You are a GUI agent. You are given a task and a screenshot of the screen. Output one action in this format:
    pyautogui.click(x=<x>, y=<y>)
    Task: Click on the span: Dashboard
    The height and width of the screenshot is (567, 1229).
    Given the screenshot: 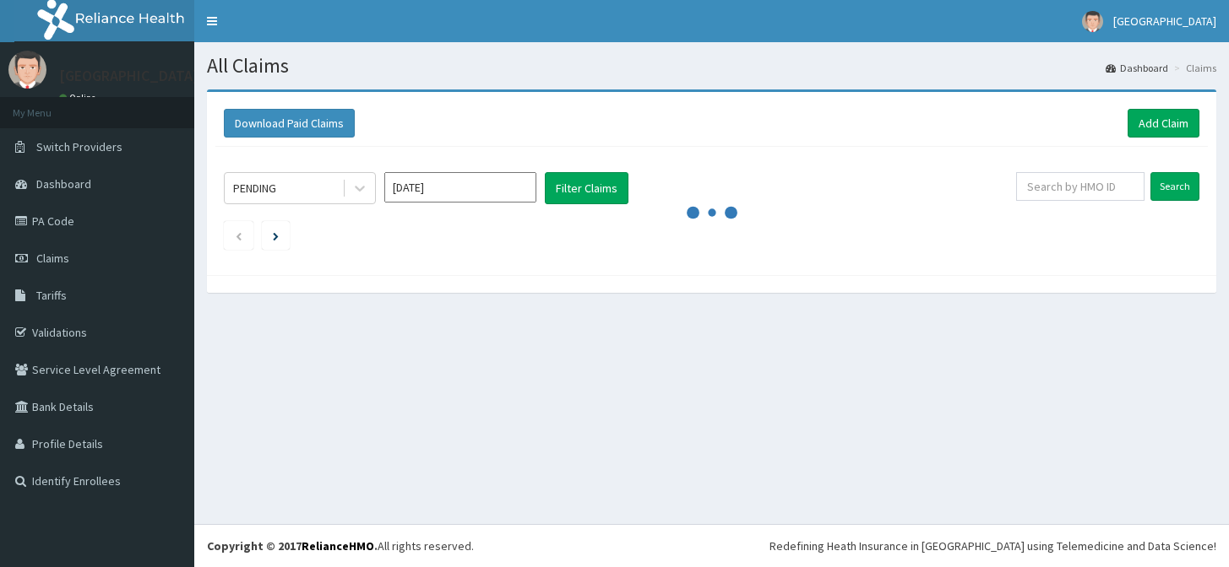 What is the action you would take?
    pyautogui.click(x=63, y=184)
    